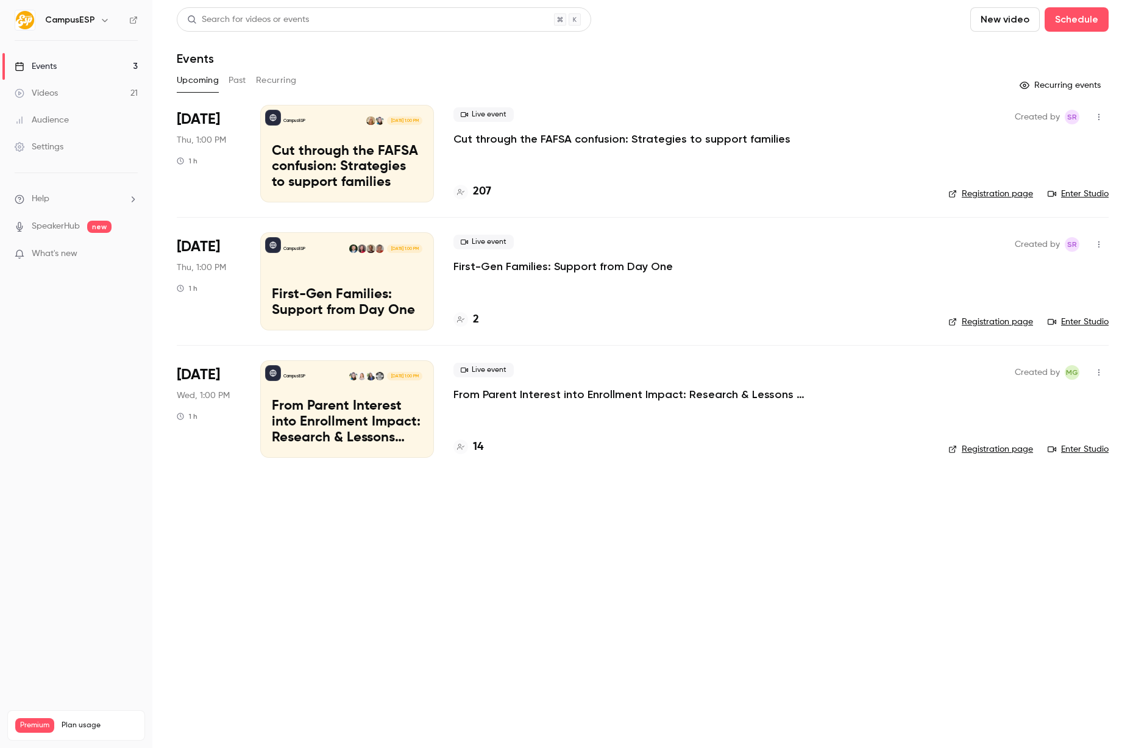 This screenshot has height=748, width=1133. I want to click on a: SpeakerHub, so click(55, 226).